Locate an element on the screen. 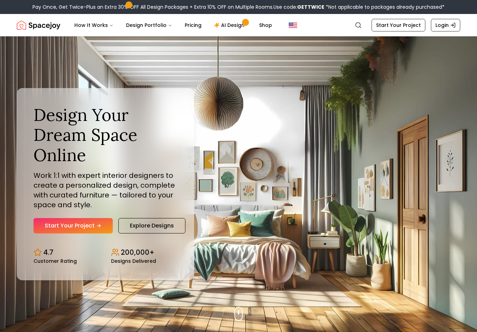  a: Spacejoy is located at coordinates (38, 25).